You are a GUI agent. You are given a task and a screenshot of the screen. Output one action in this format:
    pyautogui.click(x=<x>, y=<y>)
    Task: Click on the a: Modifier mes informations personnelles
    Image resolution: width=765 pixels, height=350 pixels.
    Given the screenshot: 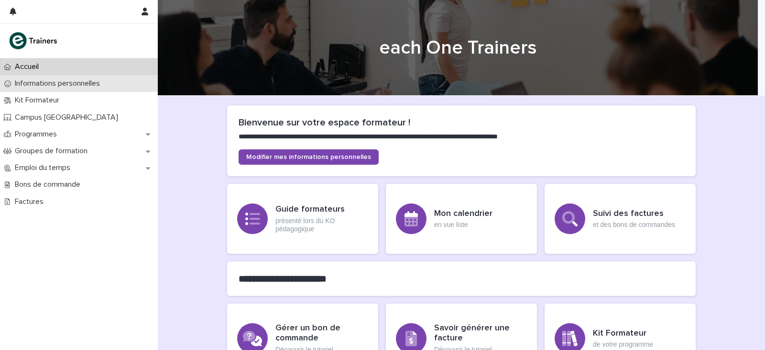 What is the action you would take?
    pyautogui.click(x=308, y=157)
    